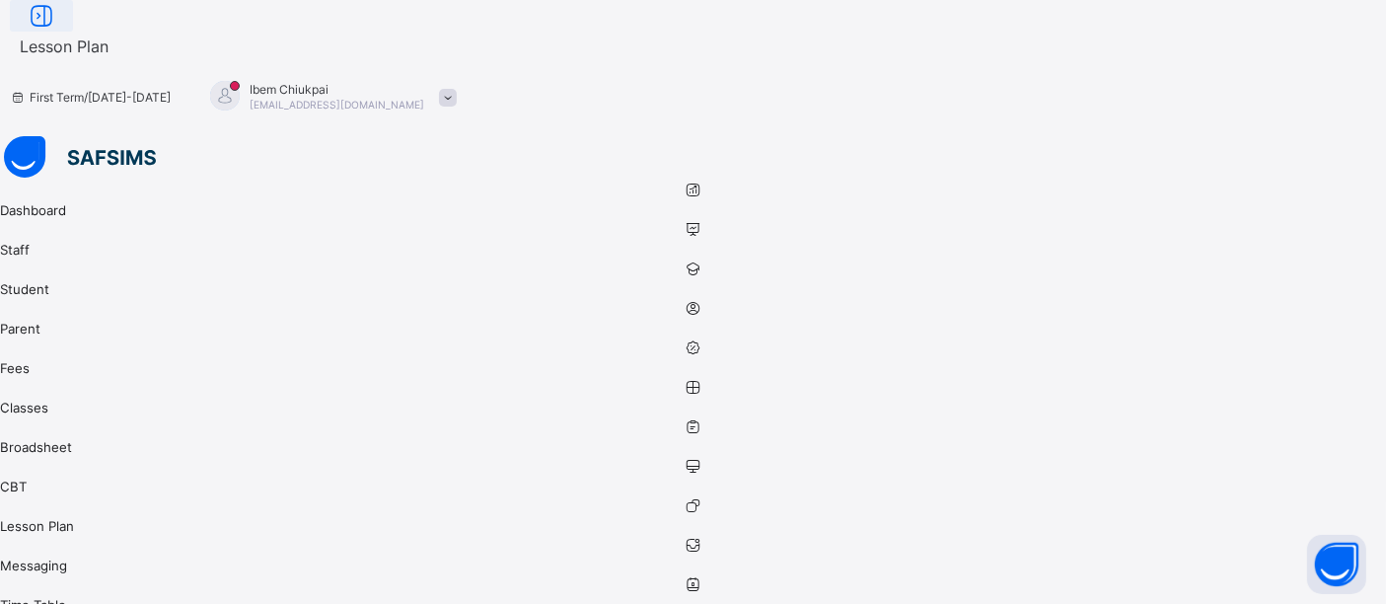 The width and height of the screenshot is (1386, 604). Describe the element at coordinates (1336, 564) in the screenshot. I see `button: Open asap` at that location.